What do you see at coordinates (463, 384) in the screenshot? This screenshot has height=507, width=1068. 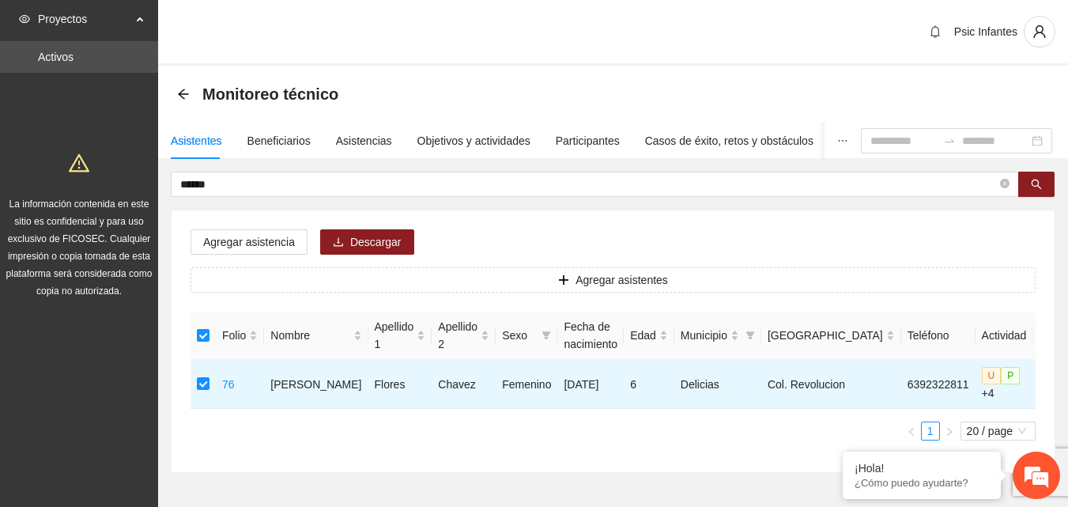 I see `td: Chavez` at bounding box center [463, 384].